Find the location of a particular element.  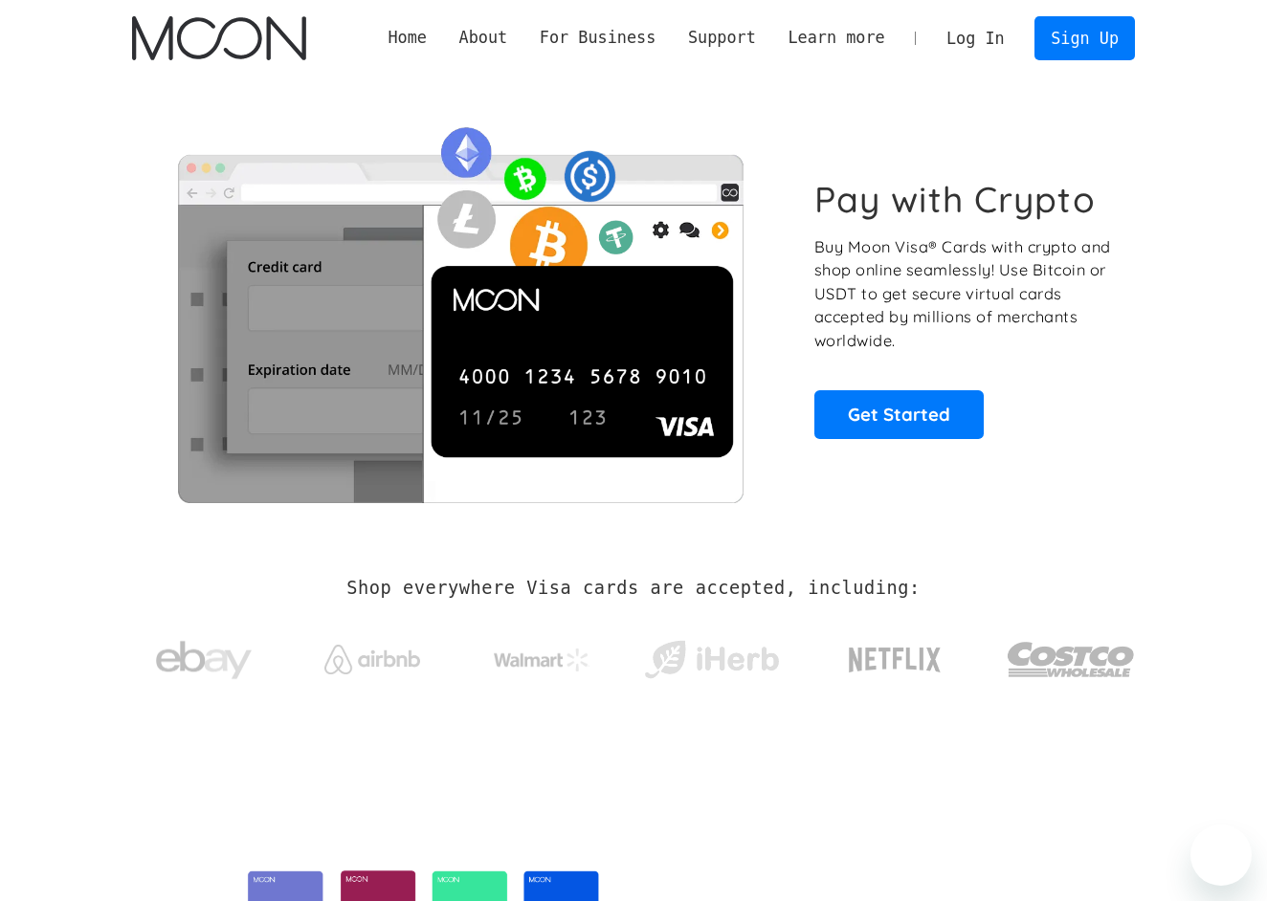

a: Get Started is located at coordinates (898, 414).